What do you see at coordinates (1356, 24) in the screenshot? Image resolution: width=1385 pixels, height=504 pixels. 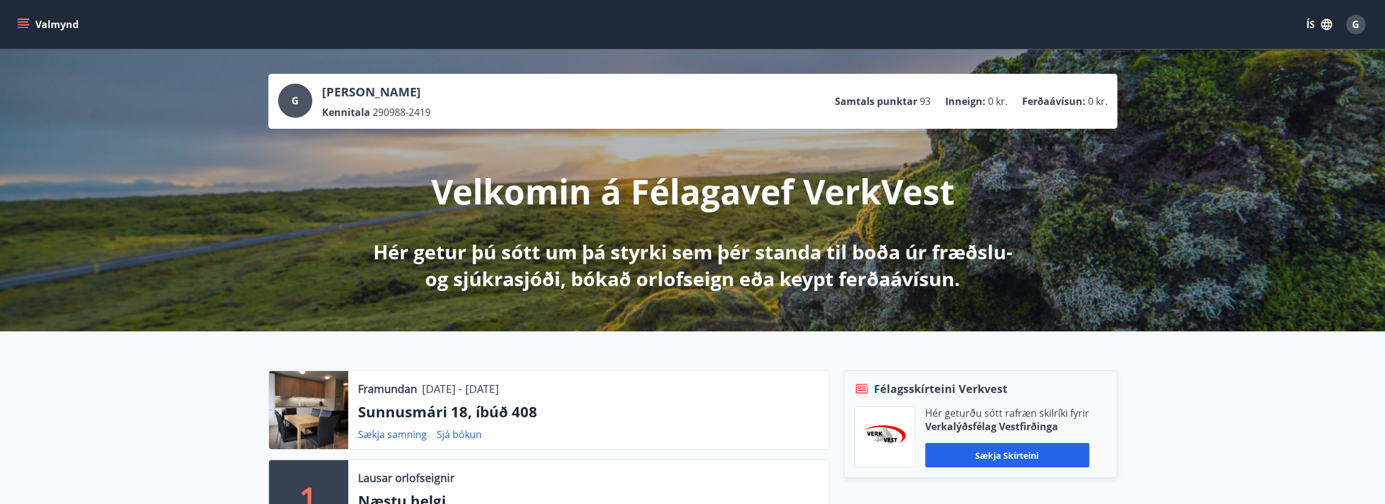 I see `button: G` at bounding box center [1356, 24].